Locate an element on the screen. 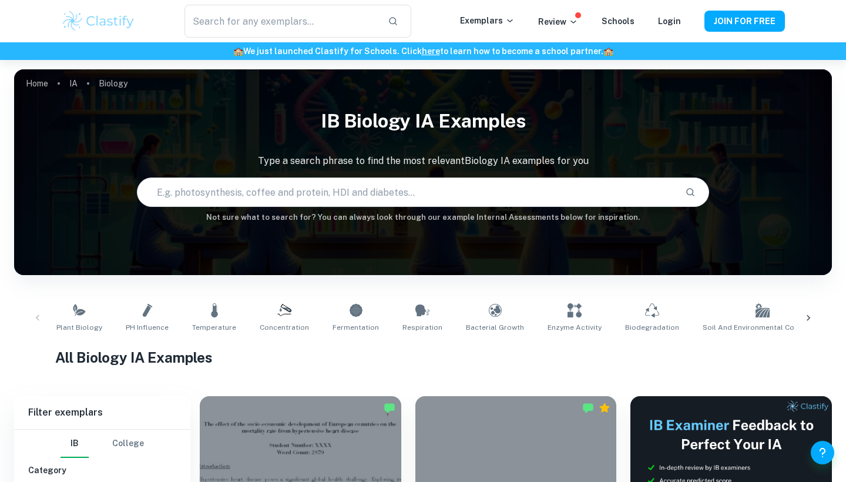 This screenshot has height=482, width=846. a: JOIN FOR FREE is located at coordinates (744, 21).